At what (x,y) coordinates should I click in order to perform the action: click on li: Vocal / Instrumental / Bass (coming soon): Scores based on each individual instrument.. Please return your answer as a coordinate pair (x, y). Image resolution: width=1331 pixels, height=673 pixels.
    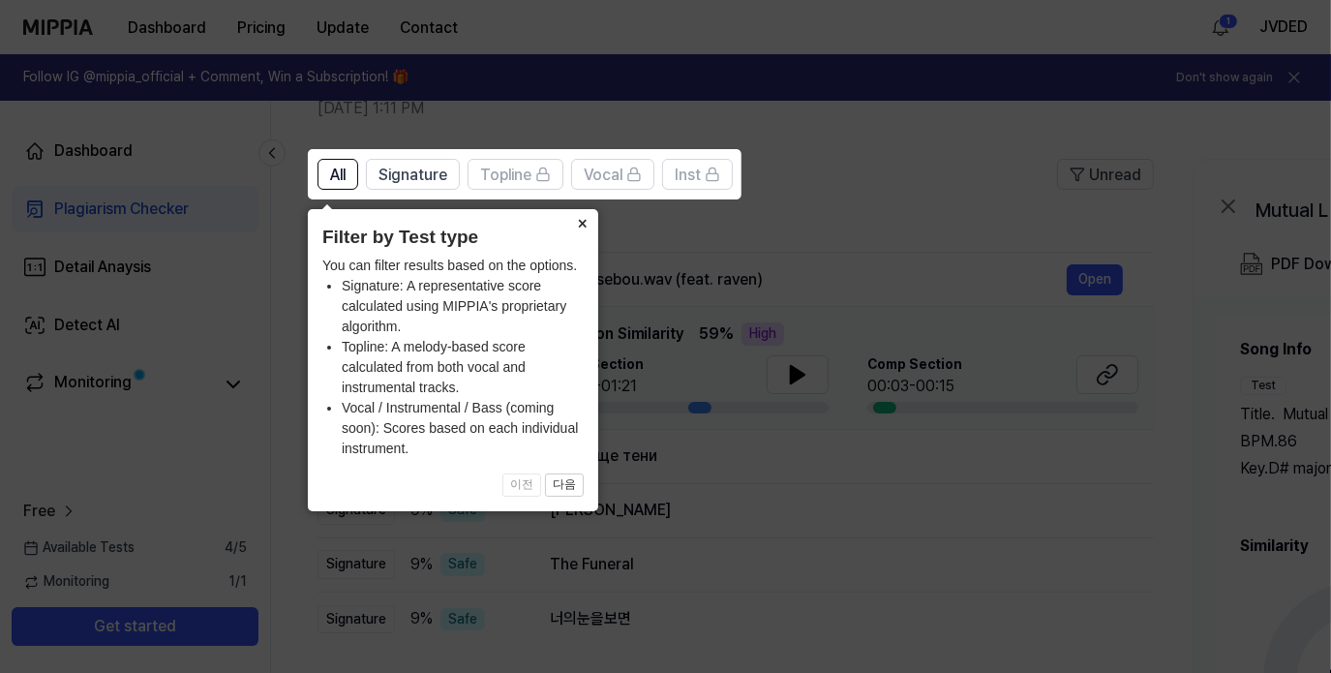
    Looking at the image, I should click on (463, 428).